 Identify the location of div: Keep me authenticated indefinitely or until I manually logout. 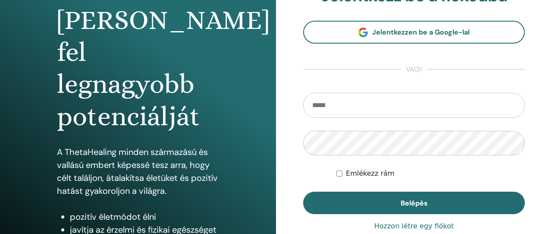
(430, 173).